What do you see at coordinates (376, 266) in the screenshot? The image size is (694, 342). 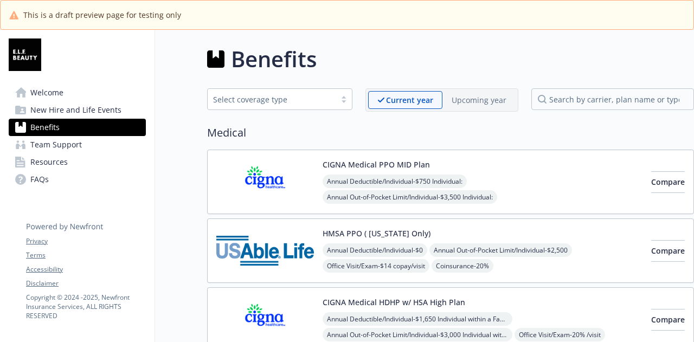 I see `span: Office Visit/Exam - $14 copay/visit` at bounding box center [376, 266].